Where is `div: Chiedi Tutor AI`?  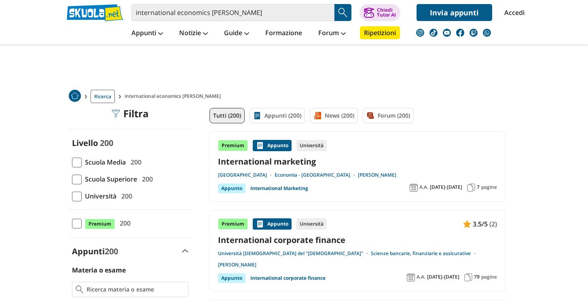 div: Chiedi Tutor AI is located at coordinates (386, 13).